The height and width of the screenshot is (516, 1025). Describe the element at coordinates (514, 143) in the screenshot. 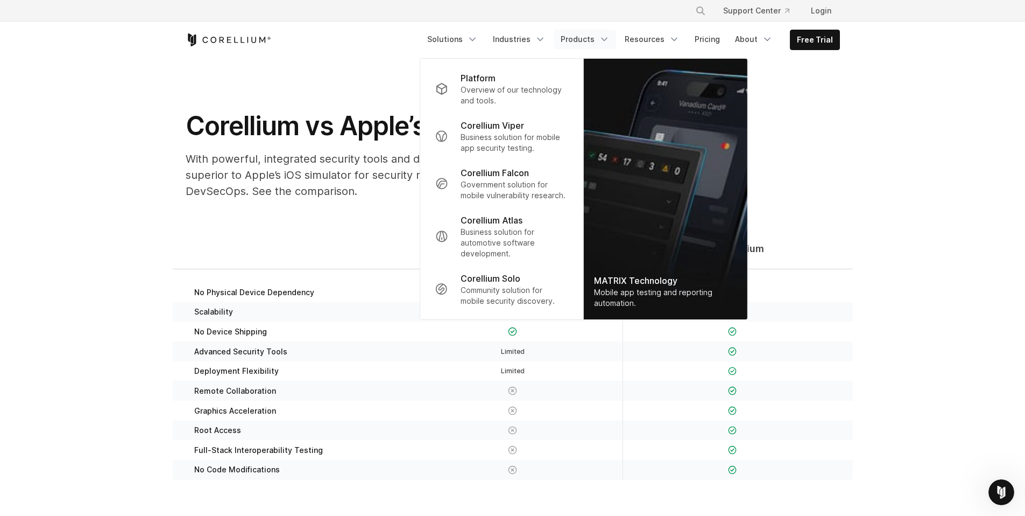

I see `p: Business solution for mobile app security testing.` at that location.